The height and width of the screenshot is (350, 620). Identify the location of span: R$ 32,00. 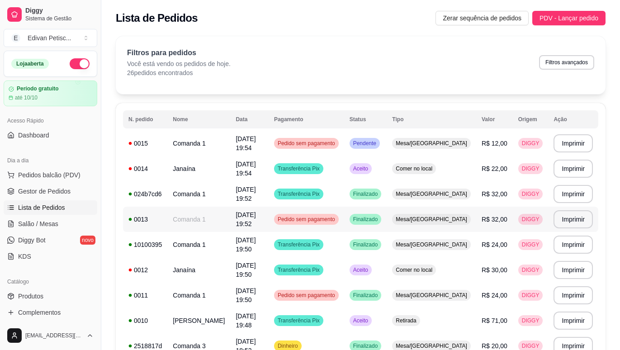
(494, 219).